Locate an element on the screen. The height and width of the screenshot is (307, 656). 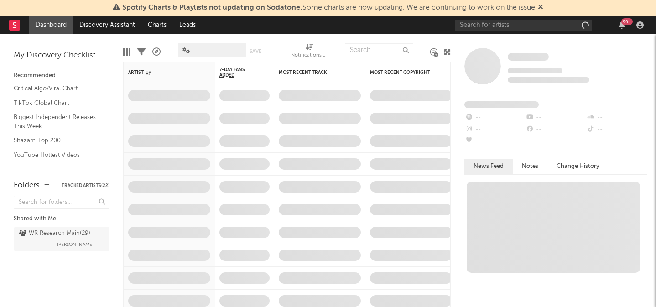
input: Search... is located at coordinates (379, 50).